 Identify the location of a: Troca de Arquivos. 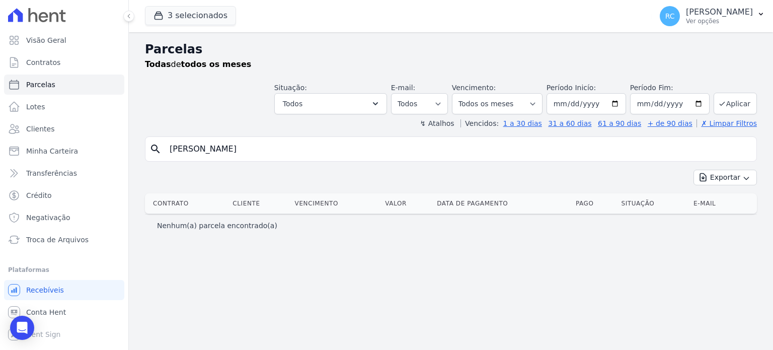
(64, 239).